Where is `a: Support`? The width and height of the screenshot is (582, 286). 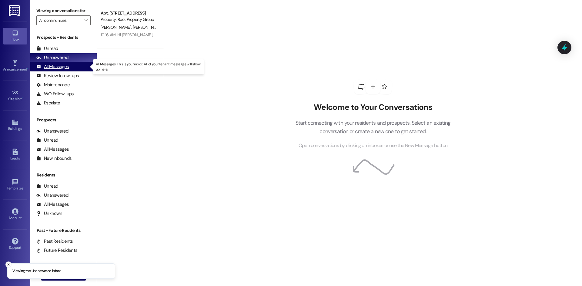
a: Support is located at coordinates (15, 244).